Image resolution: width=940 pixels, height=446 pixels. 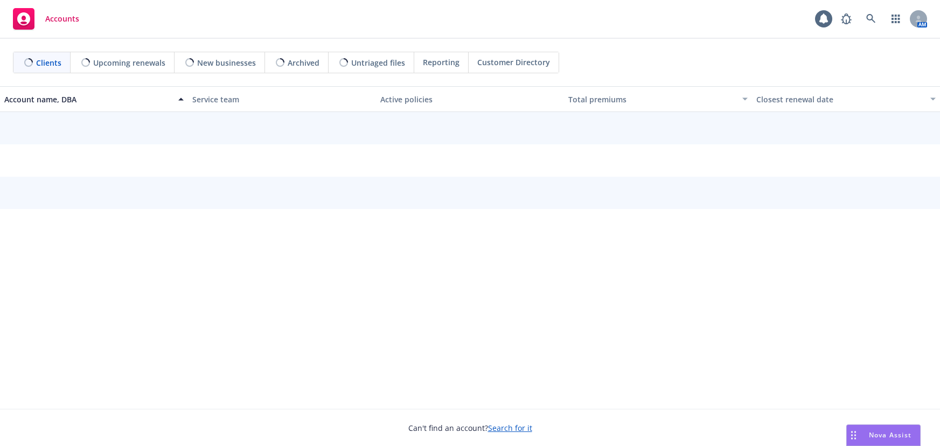 What do you see at coordinates (846, 19) in the screenshot?
I see `a: Report a Bug` at bounding box center [846, 19].